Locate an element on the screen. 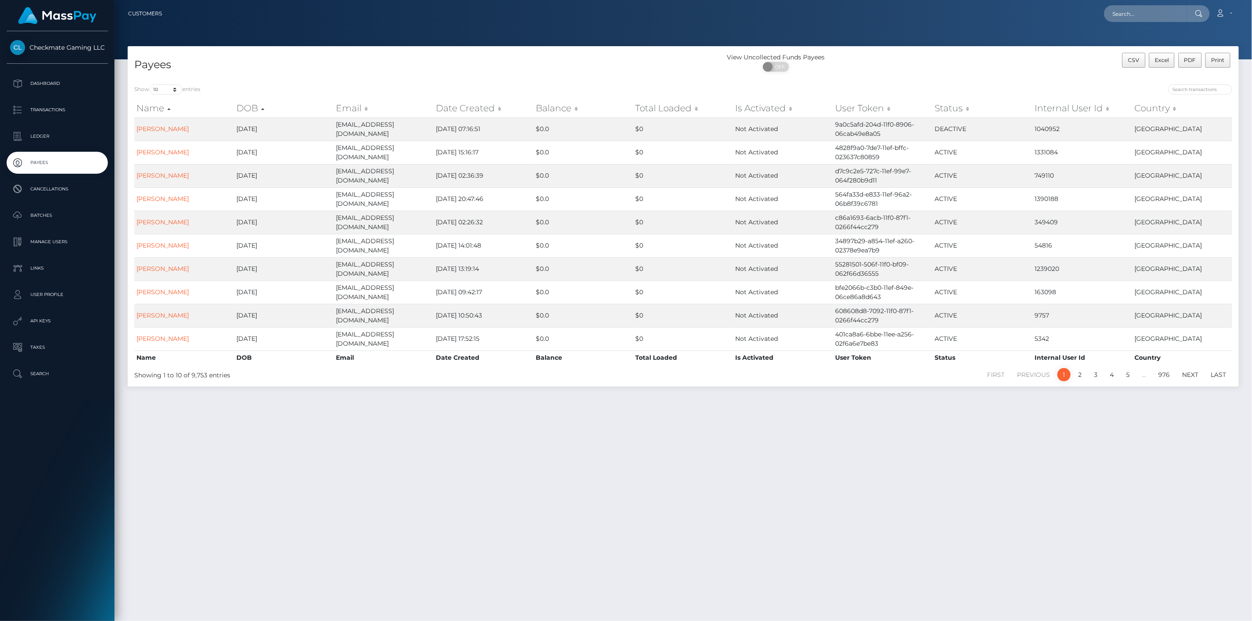 This screenshot has width=1252, height=621. img: Checkmate Gaming LLC is located at coordinates (18, 48).